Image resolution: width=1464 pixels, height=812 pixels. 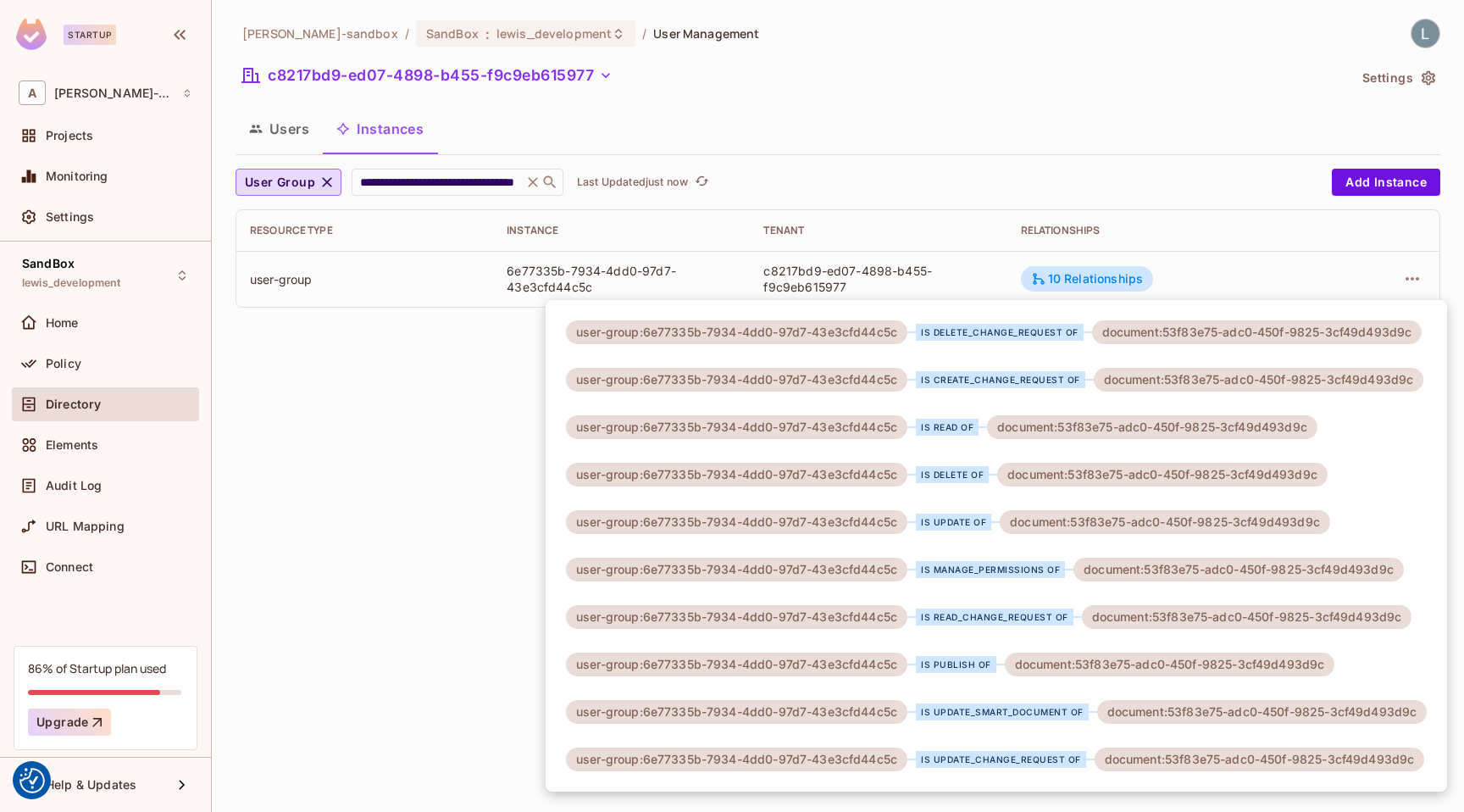 What do you see at coordinates (953, 522) in the screenshot?
I see `div: is update of` at bounding box center [953, 522].